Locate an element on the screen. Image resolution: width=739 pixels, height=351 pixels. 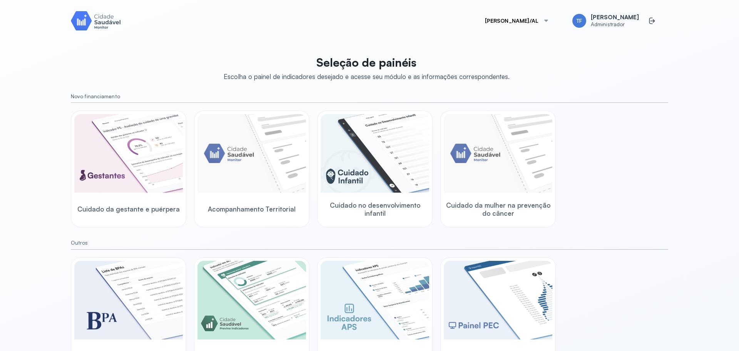
span: Cuidado da mulher na prevenção do câncer is located at coordinates (498, 209).